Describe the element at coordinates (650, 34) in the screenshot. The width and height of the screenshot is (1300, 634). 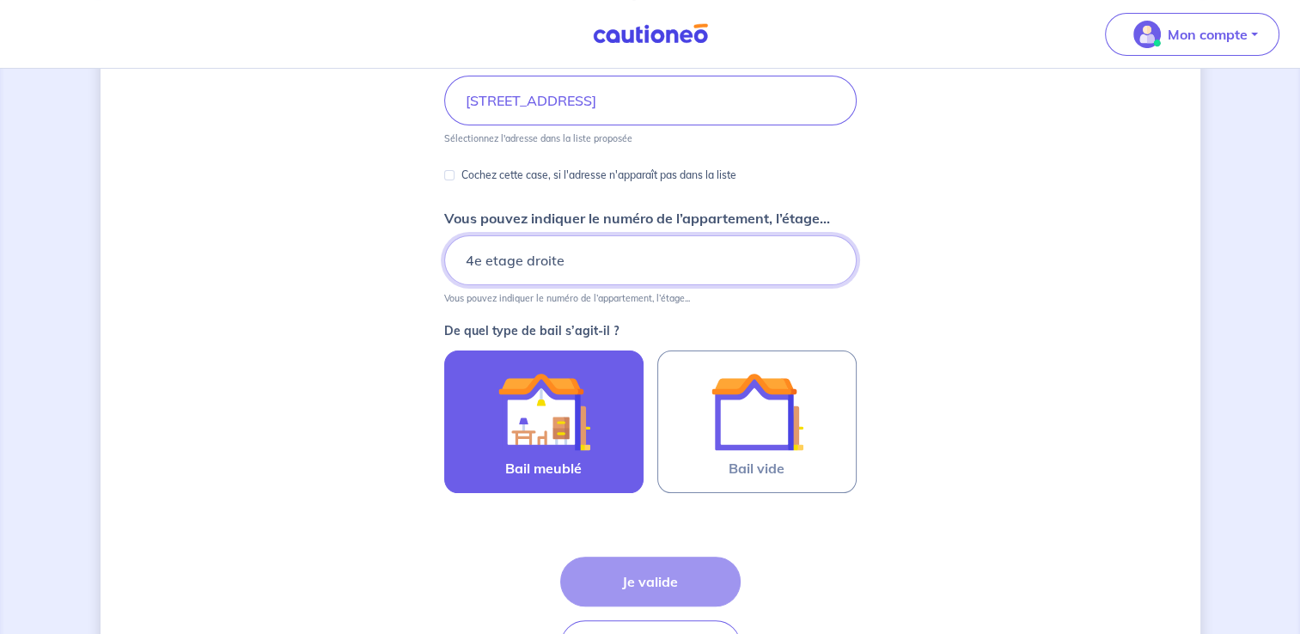
I see `img: Cautioneo` at that location.